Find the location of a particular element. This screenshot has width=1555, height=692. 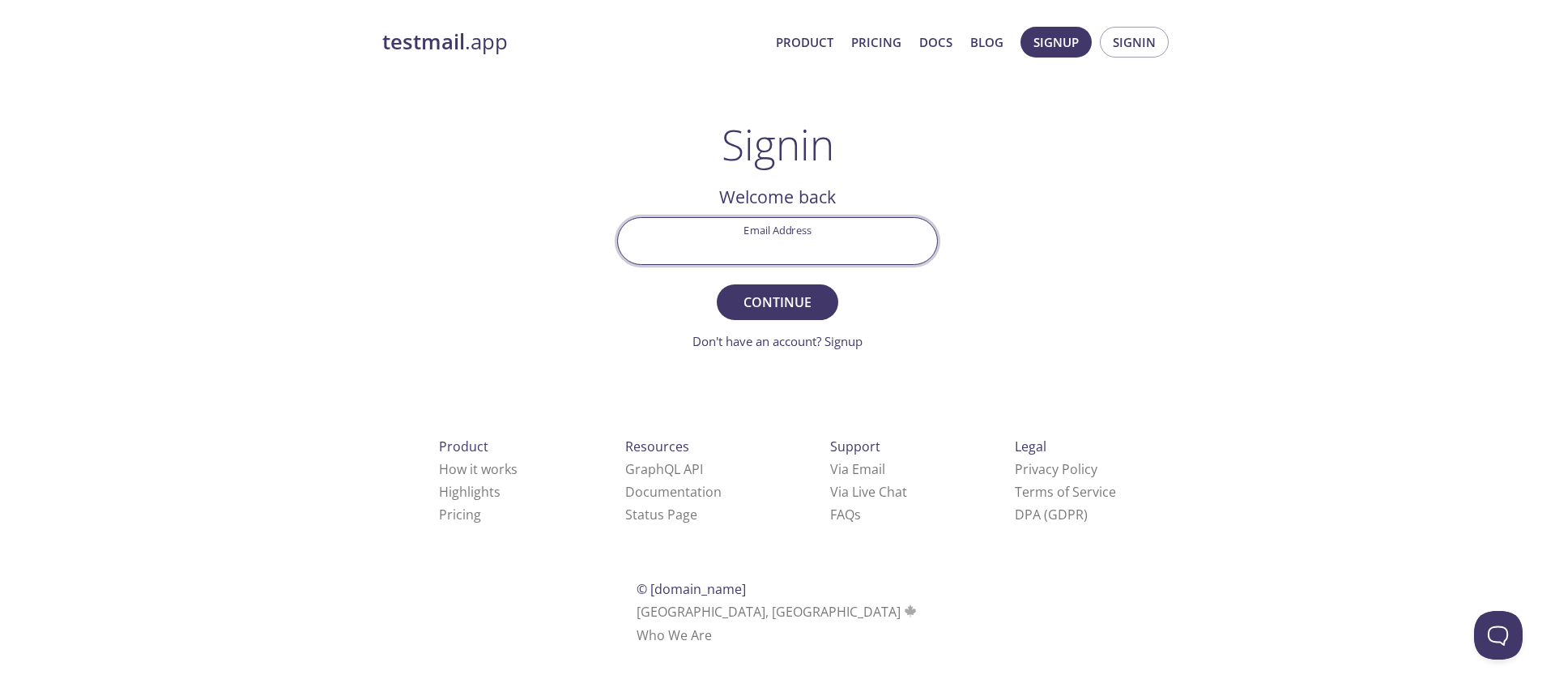

a: Documentation is located at coordinates (673, 492).